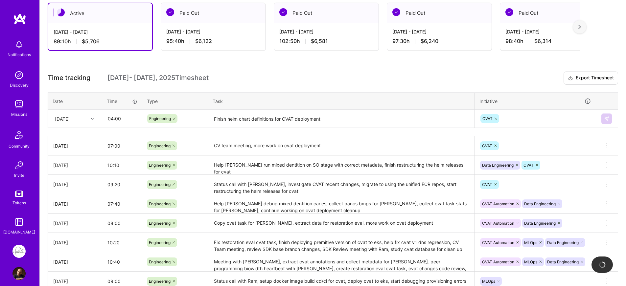 The height and width of the screenshot is (286, 626). Describe the element at coordinates (203, 41) in the screenshot. I see `span: $6,122` at that location.